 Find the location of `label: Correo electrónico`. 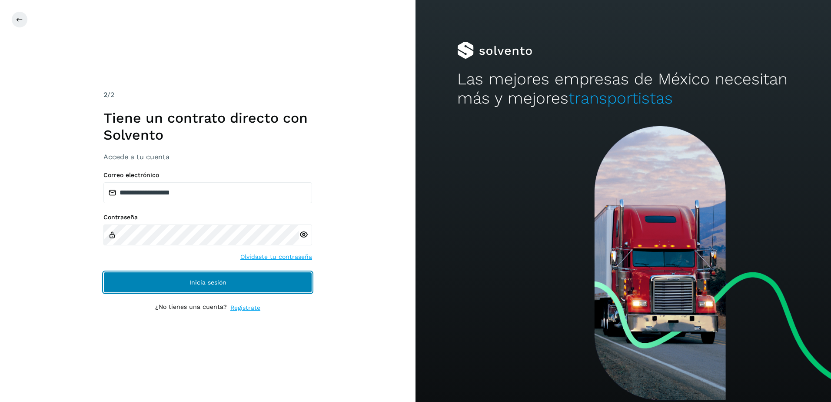

label: Correo electrónico is located at coordinates (208, 175).